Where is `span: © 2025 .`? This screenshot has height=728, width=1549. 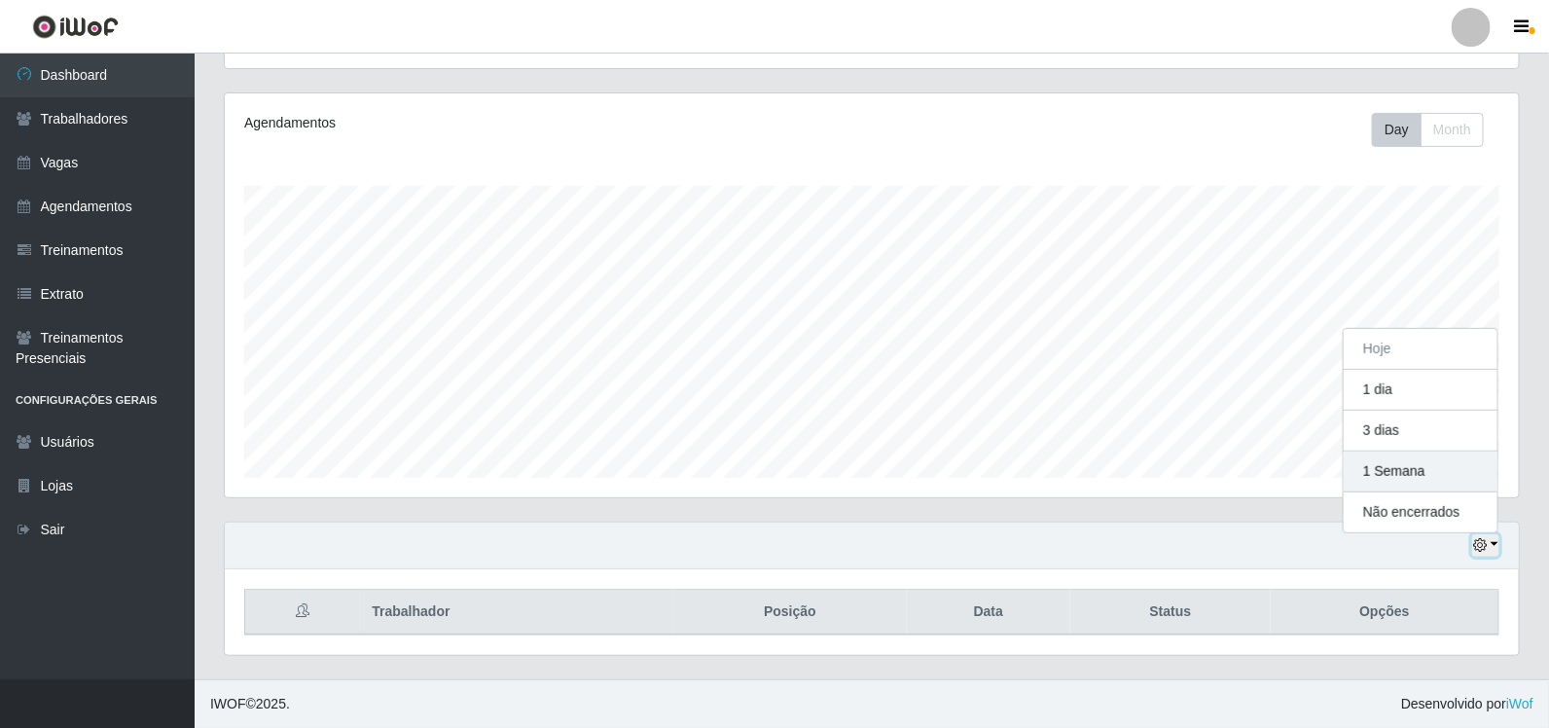 span: © 2025 . is located at coordinates (250, 703).